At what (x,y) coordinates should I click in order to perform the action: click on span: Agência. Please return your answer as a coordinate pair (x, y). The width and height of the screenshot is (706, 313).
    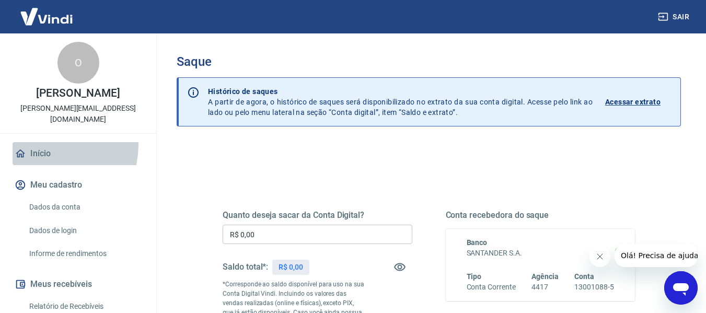
    Looking at the image, I should click on (545, 277).